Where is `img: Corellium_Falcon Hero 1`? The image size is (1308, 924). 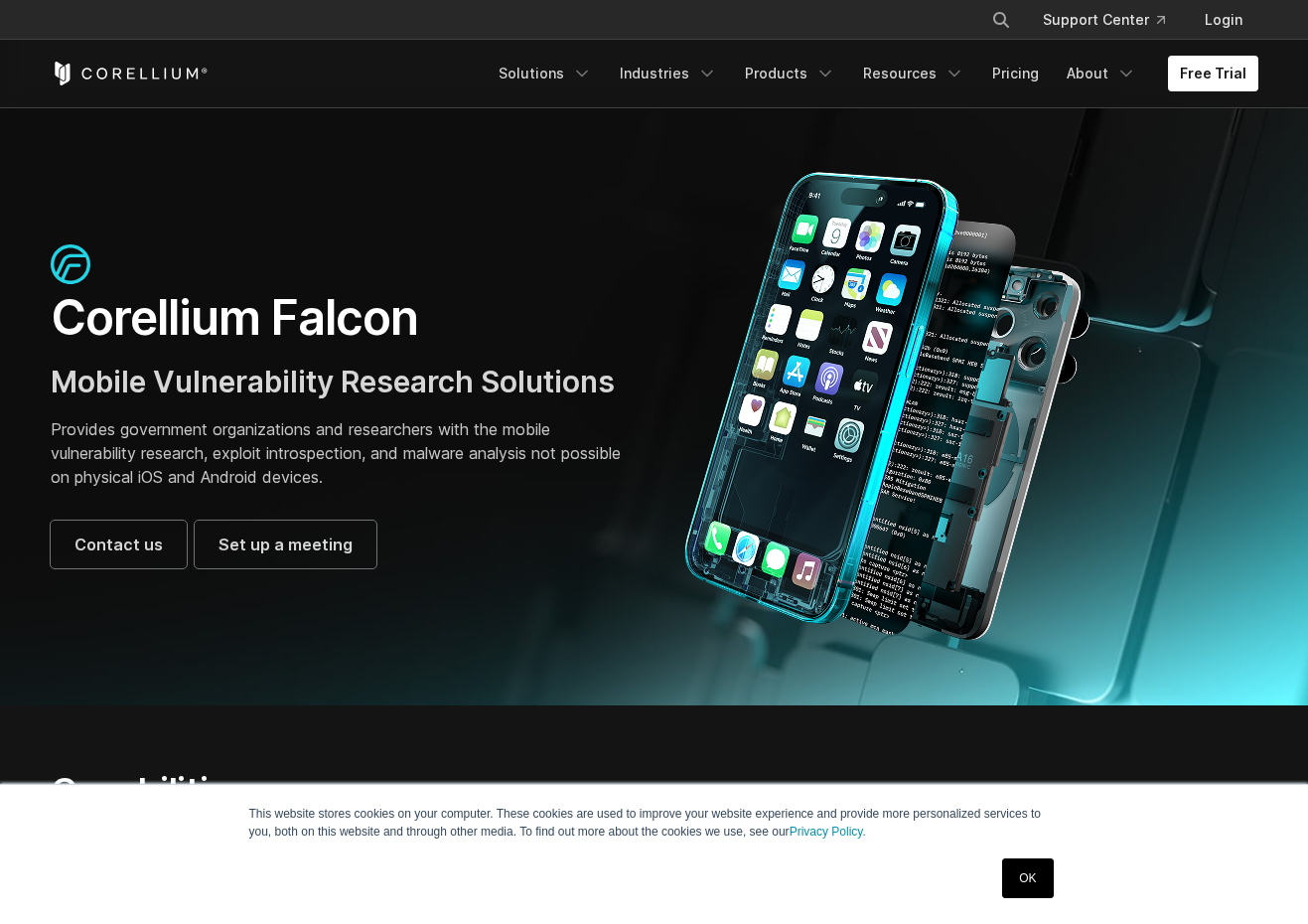 img: Corellium_Falcon Hero 1 is located at coordinates (888, 406).